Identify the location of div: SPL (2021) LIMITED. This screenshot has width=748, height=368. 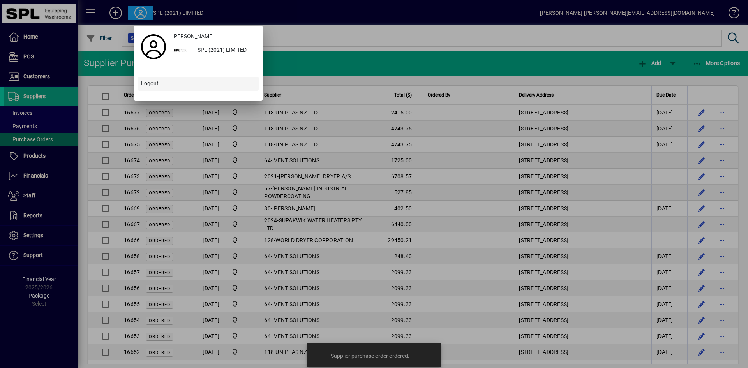
(225, 51).